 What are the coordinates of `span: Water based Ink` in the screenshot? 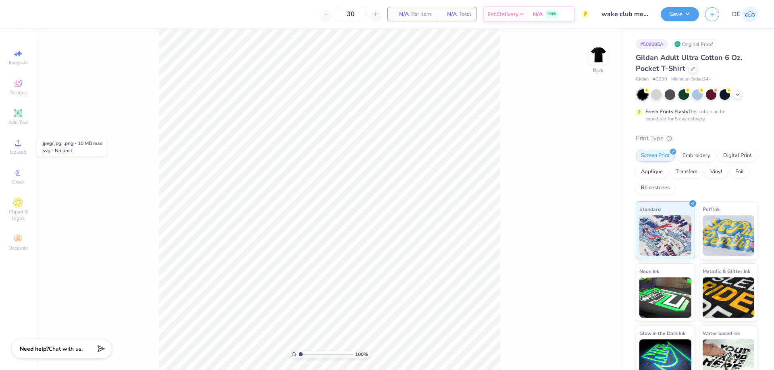 It's located at (721, 333).